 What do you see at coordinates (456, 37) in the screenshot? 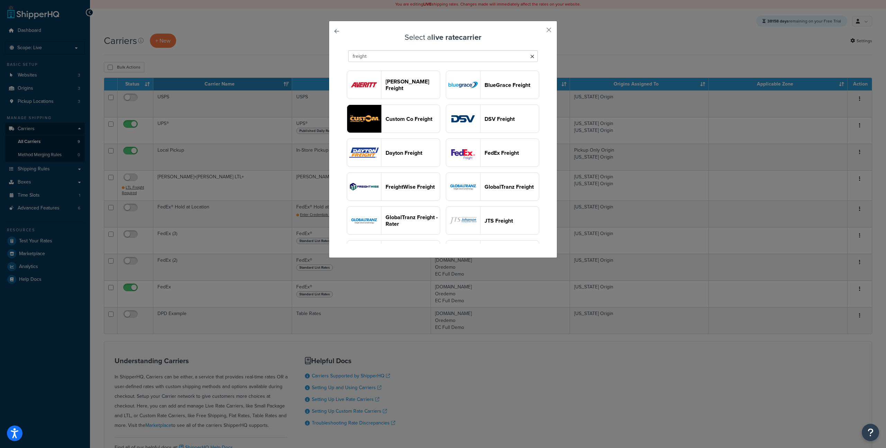
I see `strong: live rate carrier` at bounding box center [456, 37].